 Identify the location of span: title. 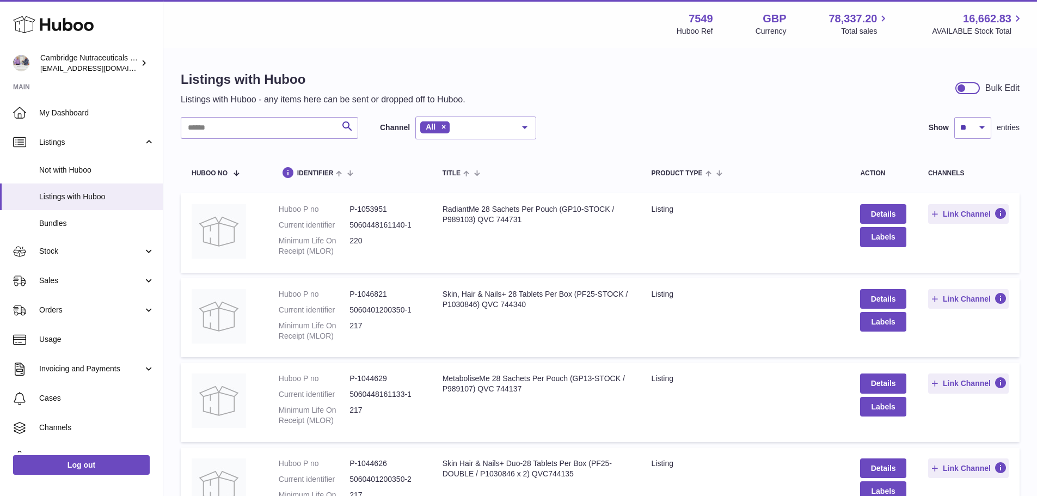
(451, 173).